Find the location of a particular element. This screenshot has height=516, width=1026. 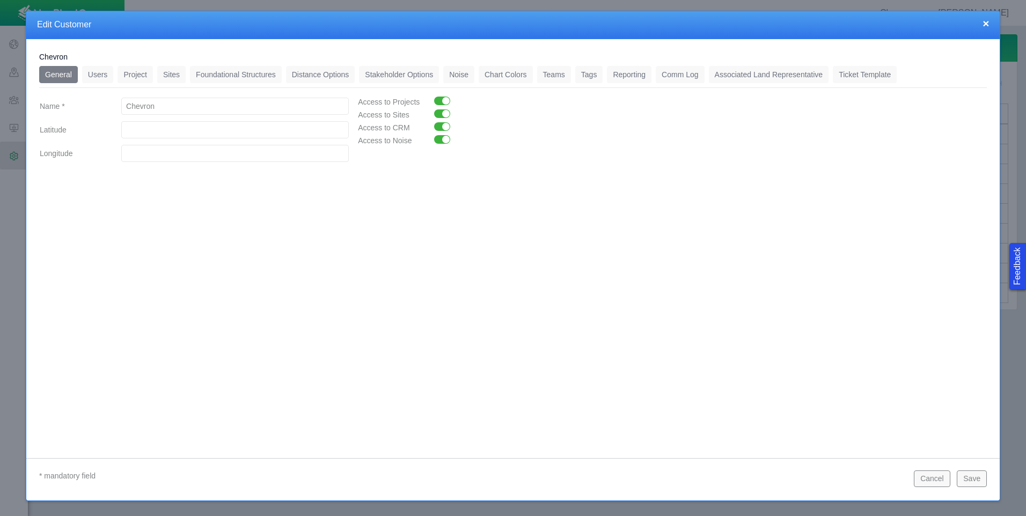

a: Stakeholder Options is located at coordinates (399, 75).